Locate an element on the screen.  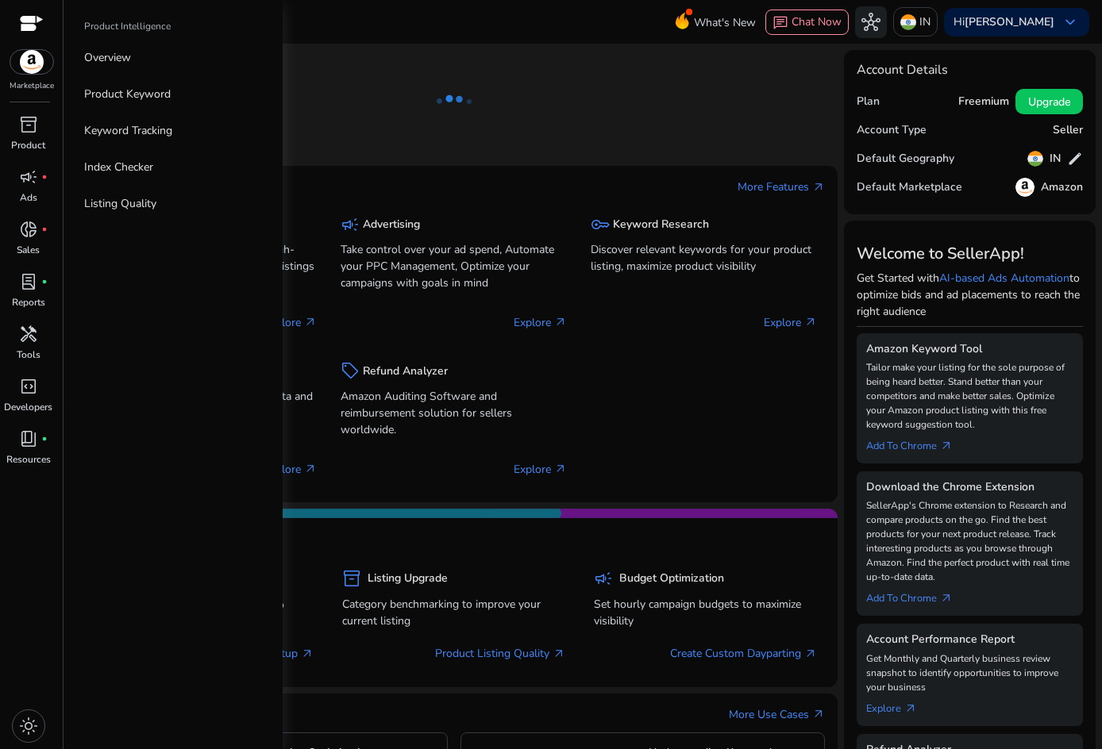
h5: Freemium is located at coordinates (984, 102).